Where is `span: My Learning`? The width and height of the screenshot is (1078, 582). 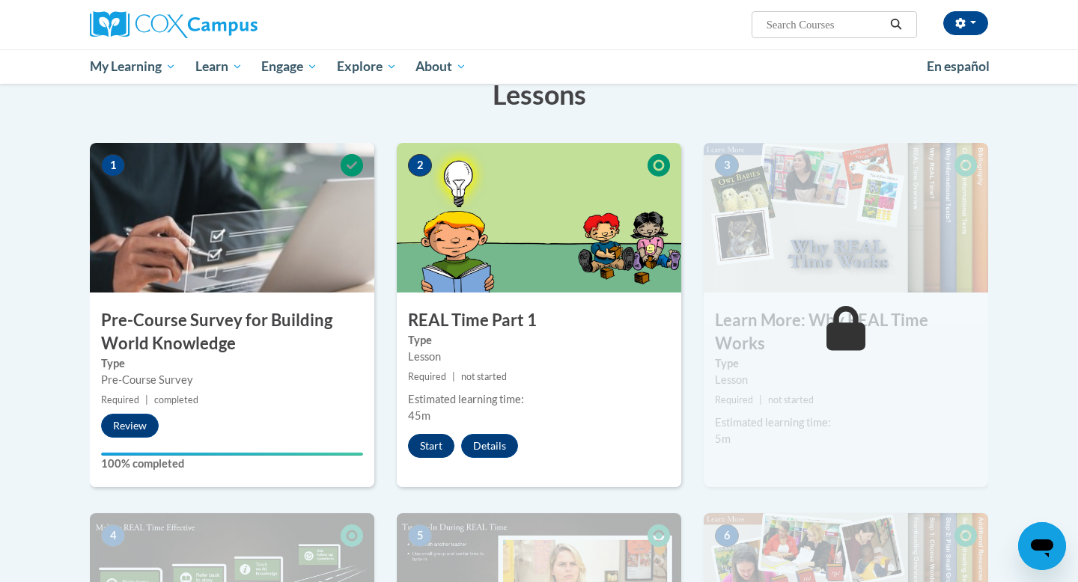
span: My Learning is located at coordinates (132, 67).